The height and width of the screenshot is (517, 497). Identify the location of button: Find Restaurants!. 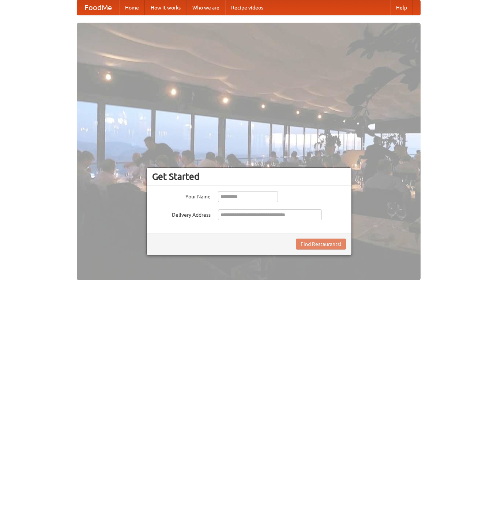
(321, 244).